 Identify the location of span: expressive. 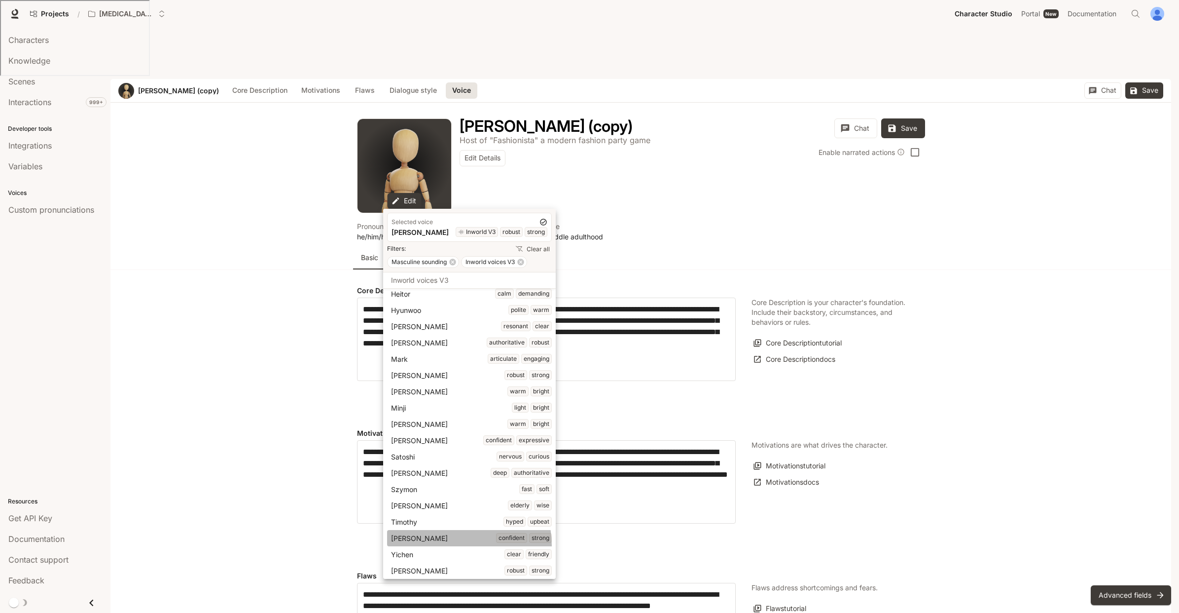
(534, 440).